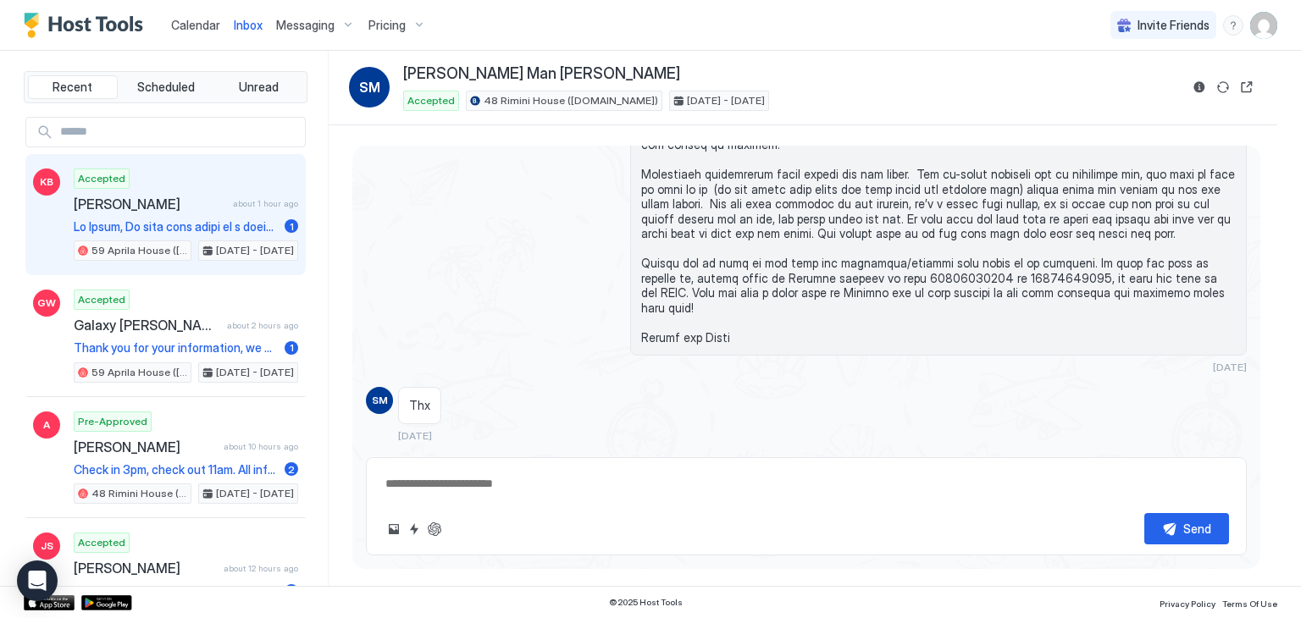 This screenshot has width=1301, height=618. I want to click on span: 2, so click(291, 469).